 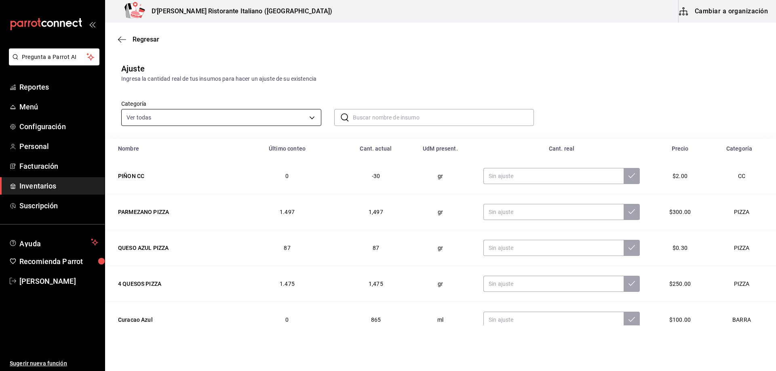 I want to click on div: Ajuste, so click(x=133, y=69).